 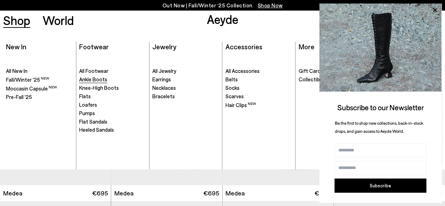 What do you see at coordinates (380, 47) in the screenshot?
I see `img: 2a6287a1333c9a56320fd6e7b3c4a9a9.jpg` at bounding box center [380, 47].